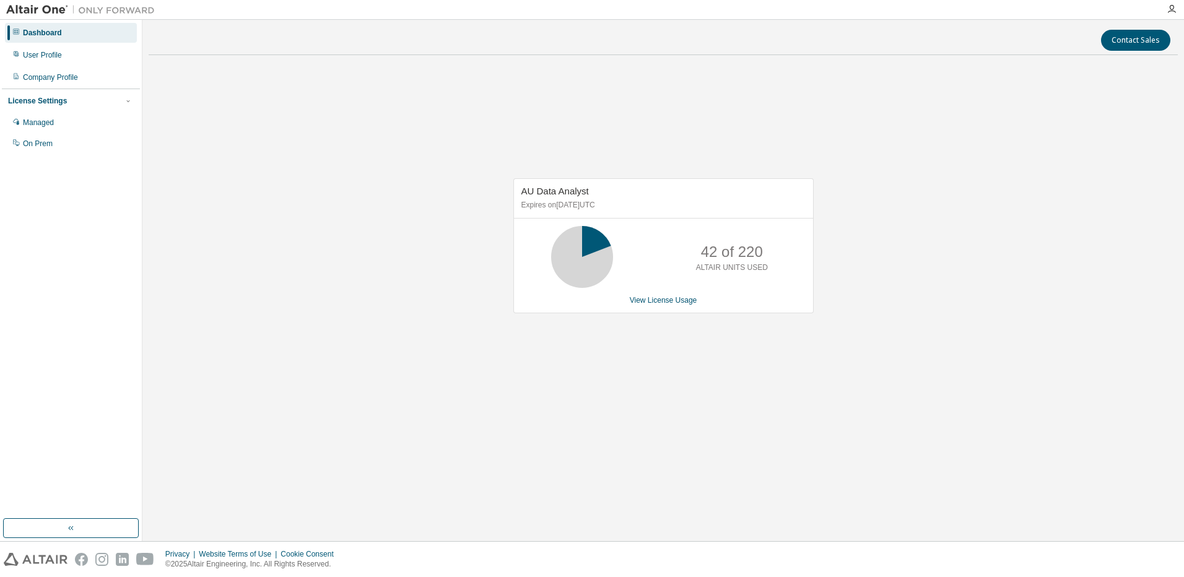 The width and height of the screenshot is (1184, 577). What do you see at coordinates (37, 101) in the screenshot?
I see `div: License Settings` at bounding box center [37, 101].